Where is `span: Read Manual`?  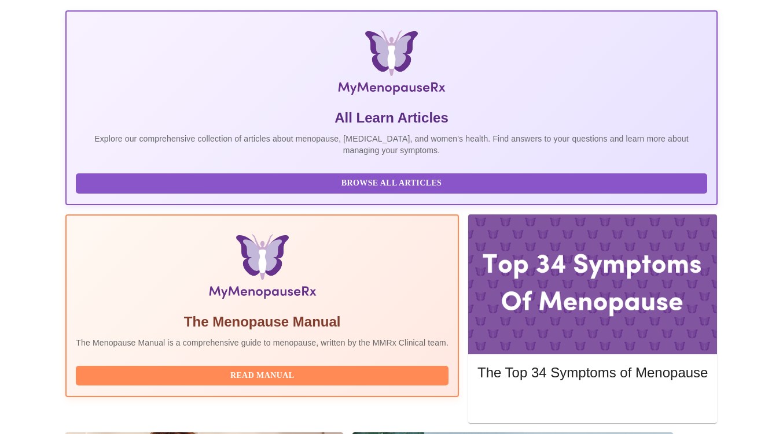 span: Read Manual is located at coordinates (262, 376).